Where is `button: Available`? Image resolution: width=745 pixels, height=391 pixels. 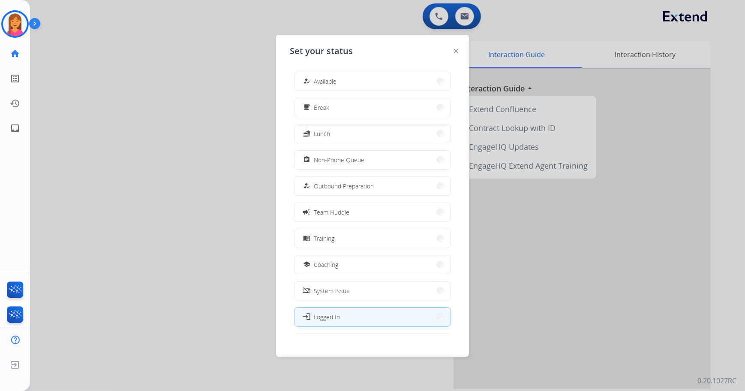
button: Available is located at coordinates (373, 81).